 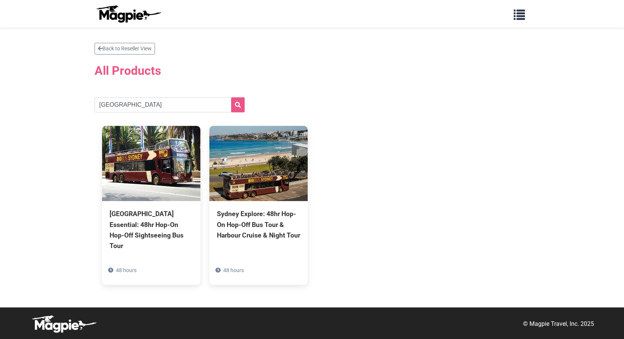 What do you see at coordinates (125, 48) in the screenshot?
I see `a: Back to Reseller View` at bounding box center [125, 48].